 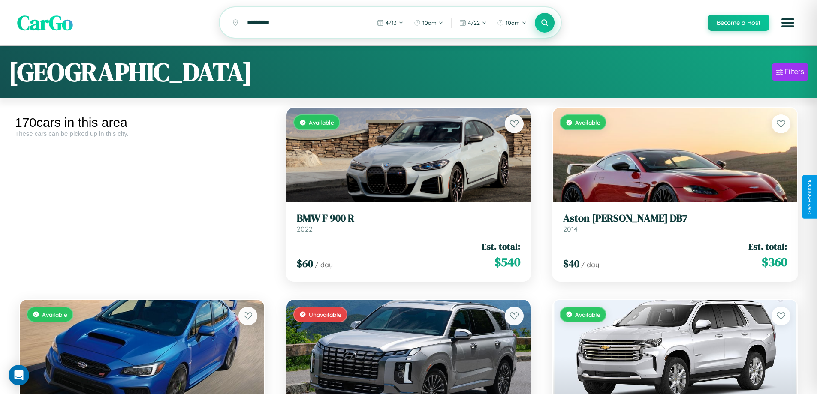 What do you see at coordinates (142, 133) in the screenshot?
I see `div: These cars can be picked up in this city.` at bounding box center [142, 133].